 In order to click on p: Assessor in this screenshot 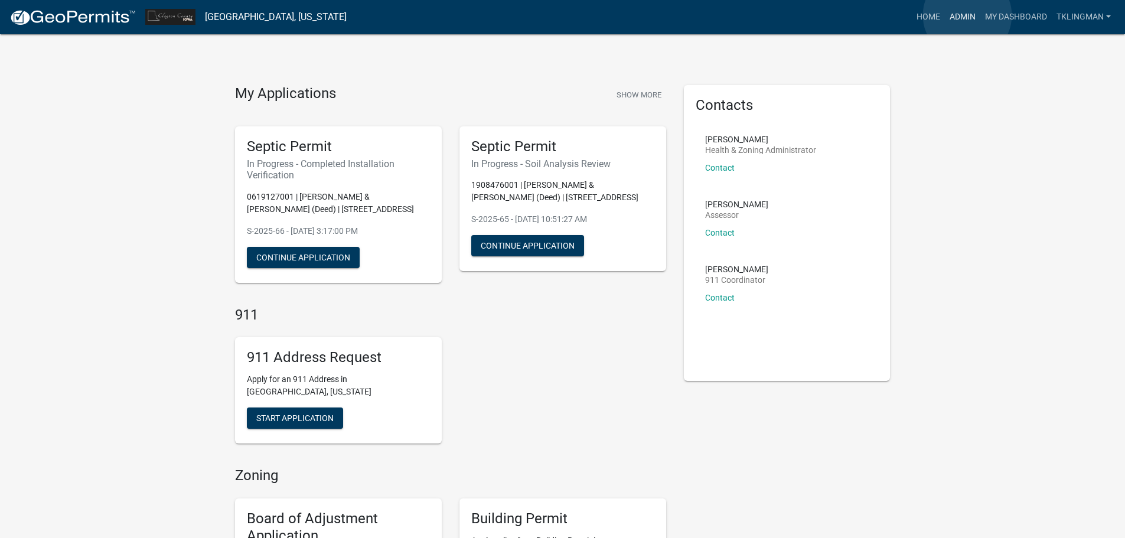, I will do `click(736, 215)`.